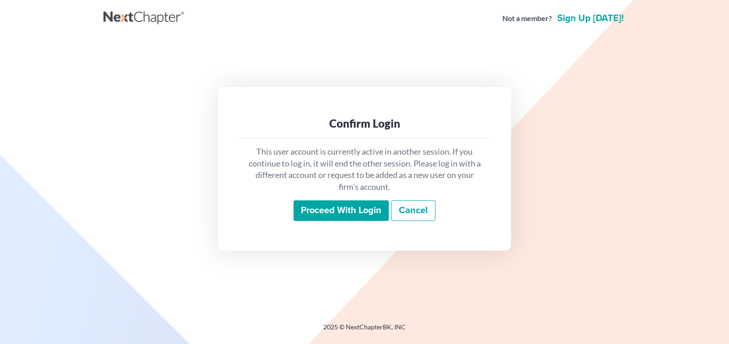 Image resolution: width=729 pixels, height=344 pixels. What do you see at coordinates (364, 169) in the screenshot?
I see `p: This user account is currently active in another session. If you continue to log in, it will end ...` at bounding box center [364, 169].